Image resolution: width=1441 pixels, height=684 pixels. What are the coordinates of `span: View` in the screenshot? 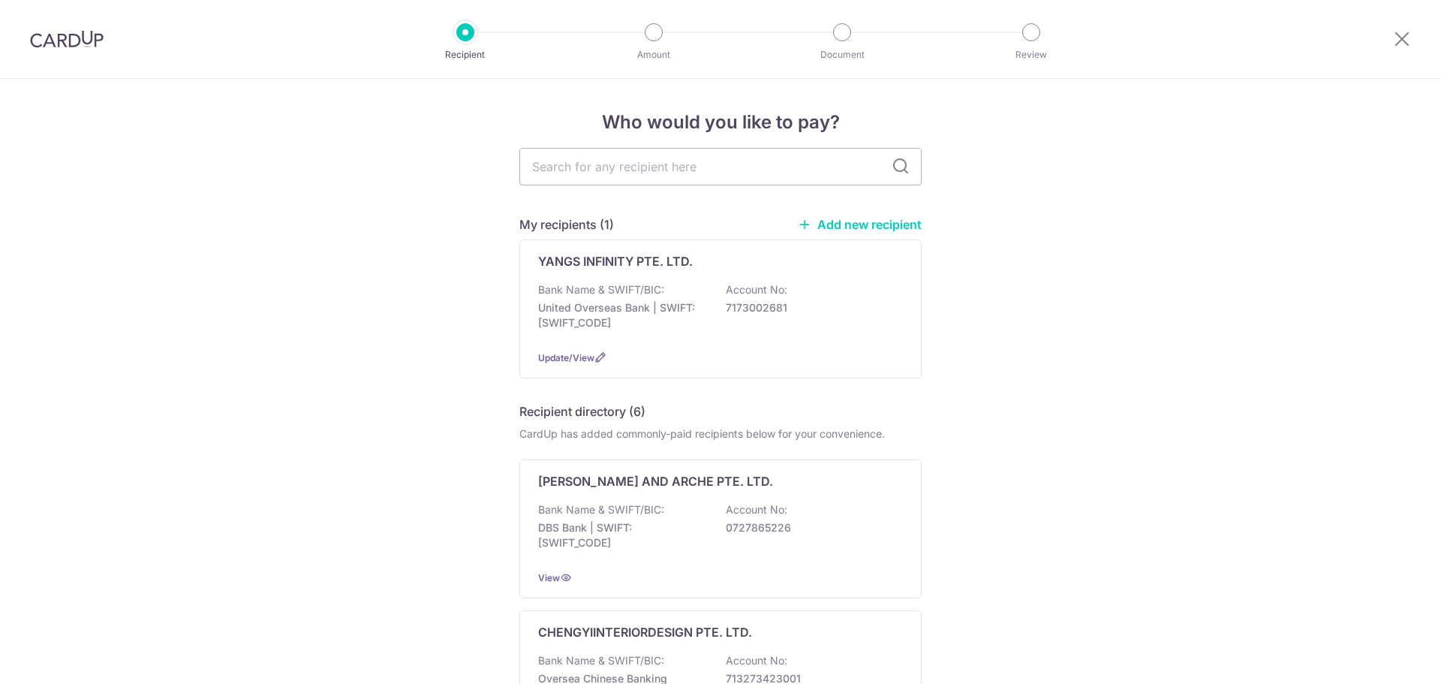 It's located at (549, 577).